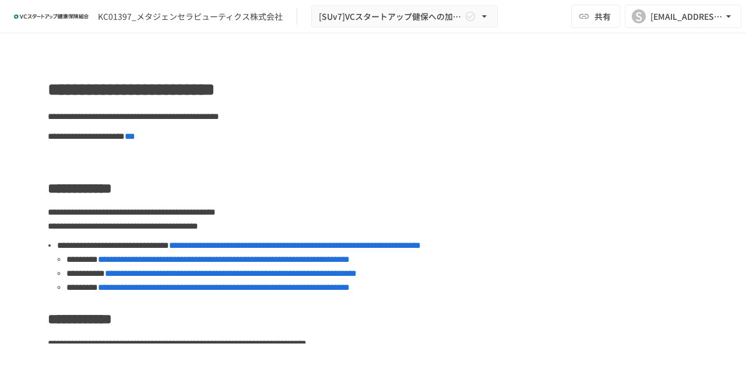 This screenshot has width=746, height=368. I want to click on div: S, so click(639, 16).